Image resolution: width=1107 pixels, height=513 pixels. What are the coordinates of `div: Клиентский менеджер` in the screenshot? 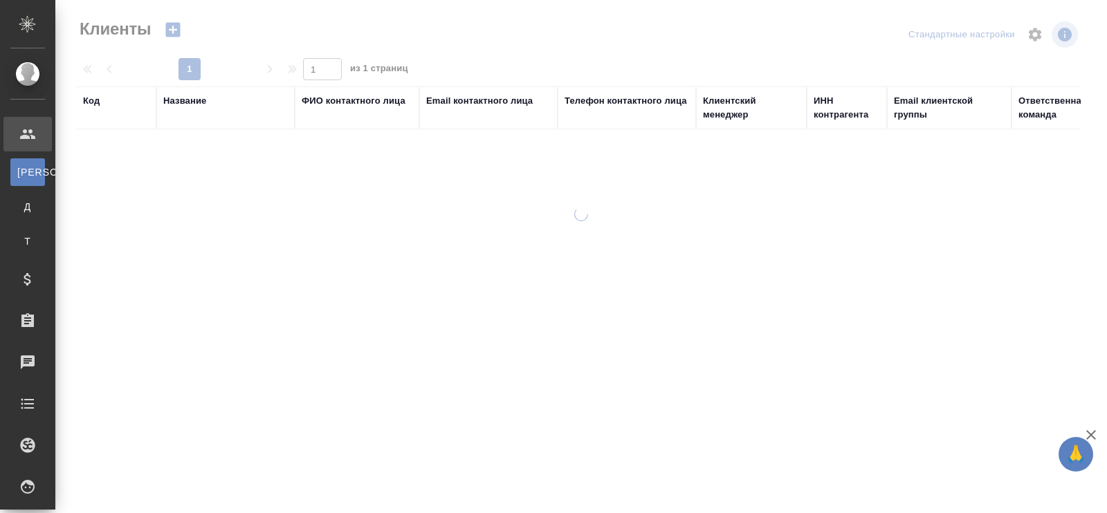 It's located at (752, 108).